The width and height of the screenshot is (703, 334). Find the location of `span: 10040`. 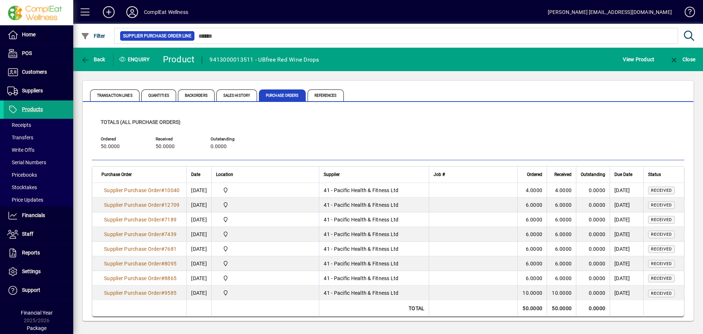

span: 10040 is located at coordinates (172, 190).